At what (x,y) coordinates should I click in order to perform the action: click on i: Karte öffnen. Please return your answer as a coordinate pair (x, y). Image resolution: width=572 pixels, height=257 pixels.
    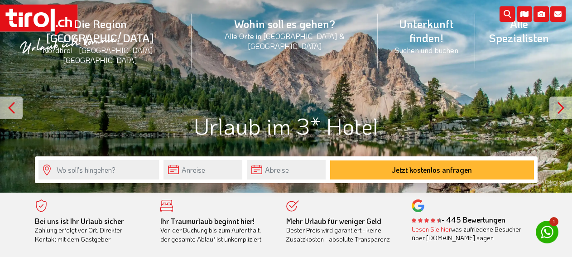
    Looking at the image, I should click on (524, 14).